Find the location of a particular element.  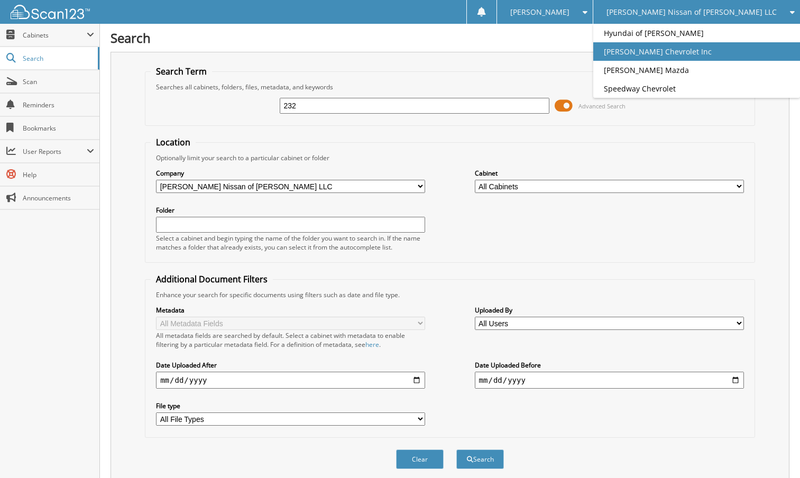

input: end is located at coordinates (609, 380).